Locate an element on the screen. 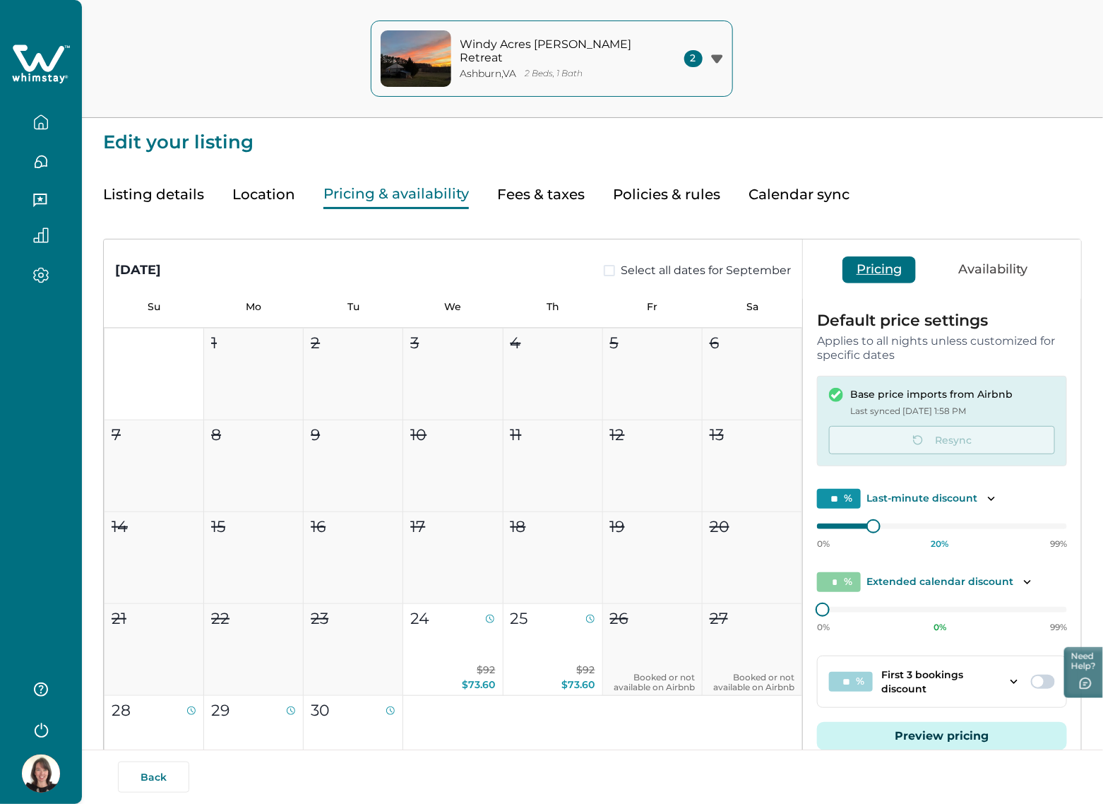 The width and height of the screenshot is (1103, 804). p: Fr is located at coordinates (652, 307).